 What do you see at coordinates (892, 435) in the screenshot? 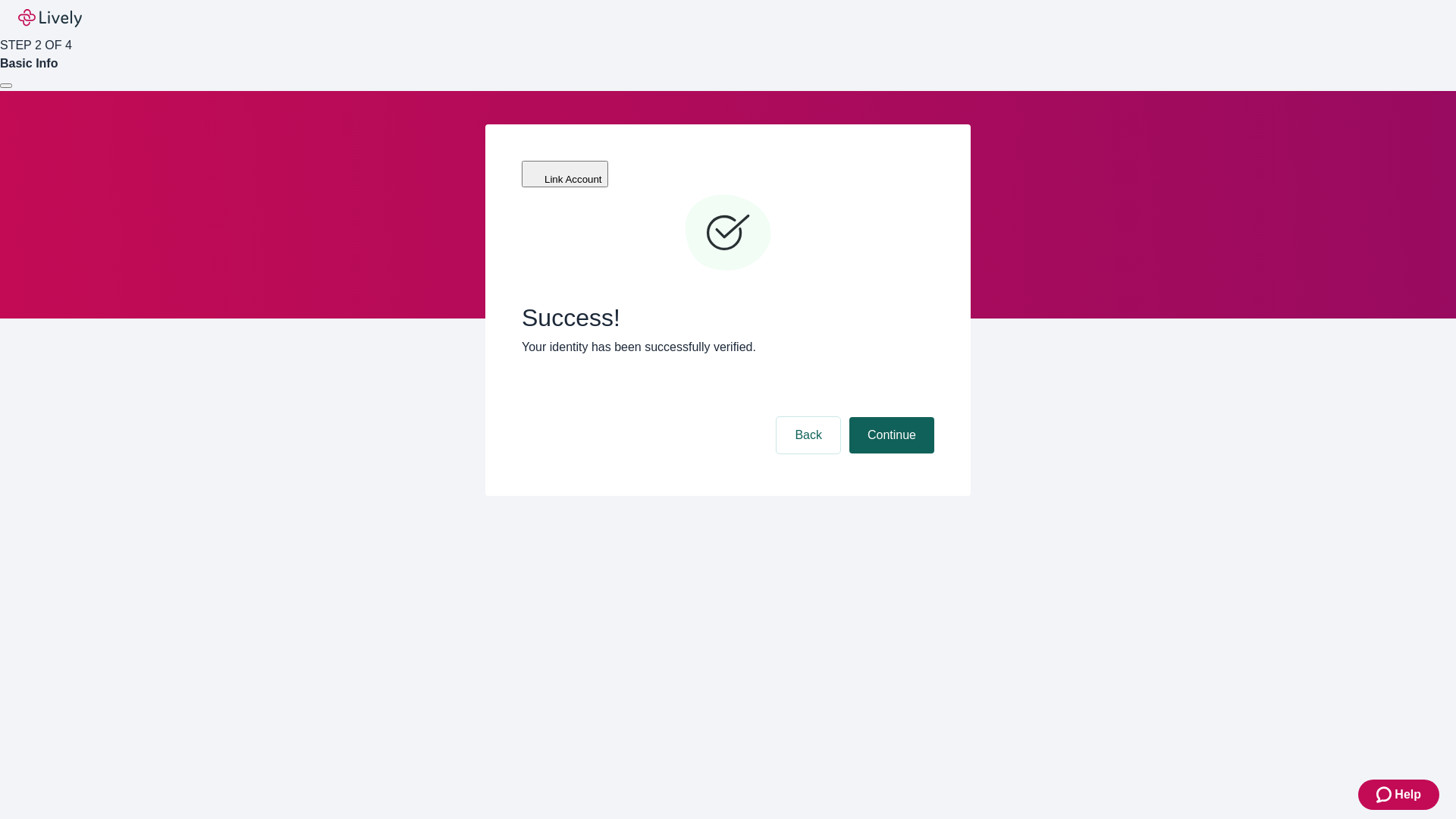
I see `button: Continue` at bounding box center [892, 435].